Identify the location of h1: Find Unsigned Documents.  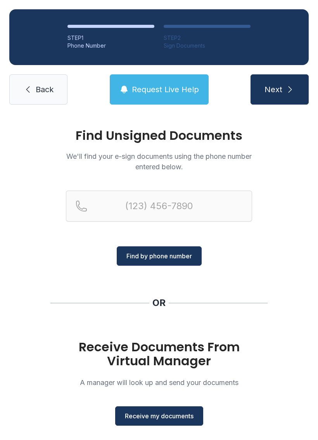
(159, 136).